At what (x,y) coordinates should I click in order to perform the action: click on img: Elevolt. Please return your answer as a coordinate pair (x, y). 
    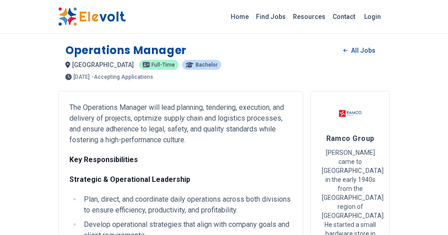
    Looking at the image, I should click on (92, 17).